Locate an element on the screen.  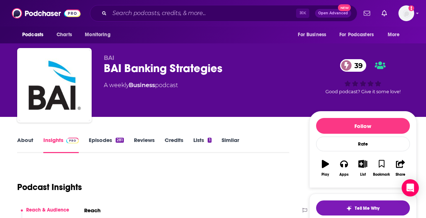
input: Search podcasts, credits, & more... is located at coordinates (203, 13).